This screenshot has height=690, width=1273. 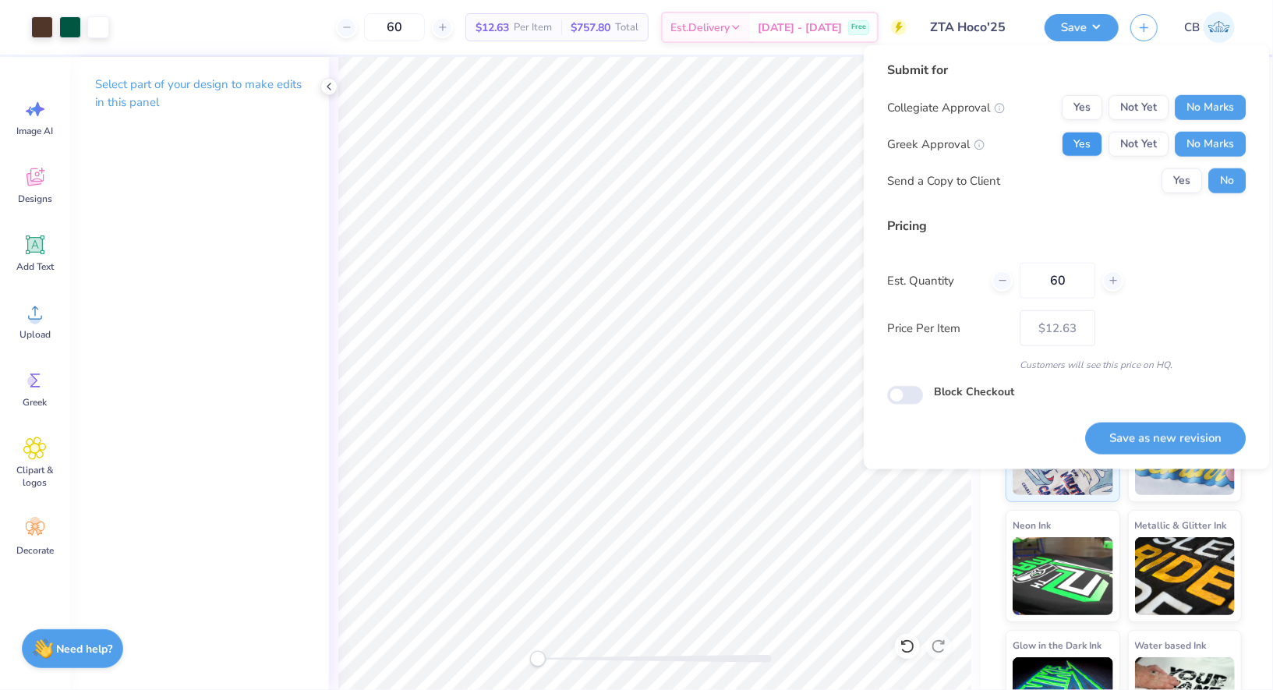 What do you see at coordinates (858, 27) in the screenshot?
I see `span: Free` at bounding box center [858, 27].